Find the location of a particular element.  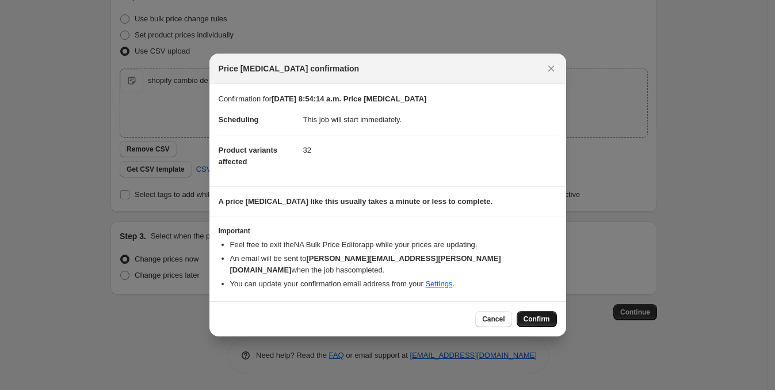

a: Settings is located at coordinates (438, 283).